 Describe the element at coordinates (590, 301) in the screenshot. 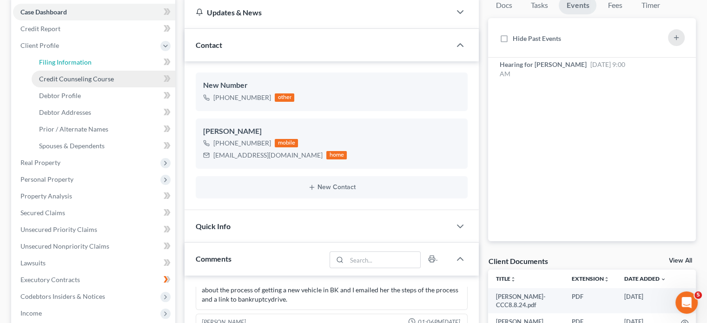

I see `td: PDF` at that location.